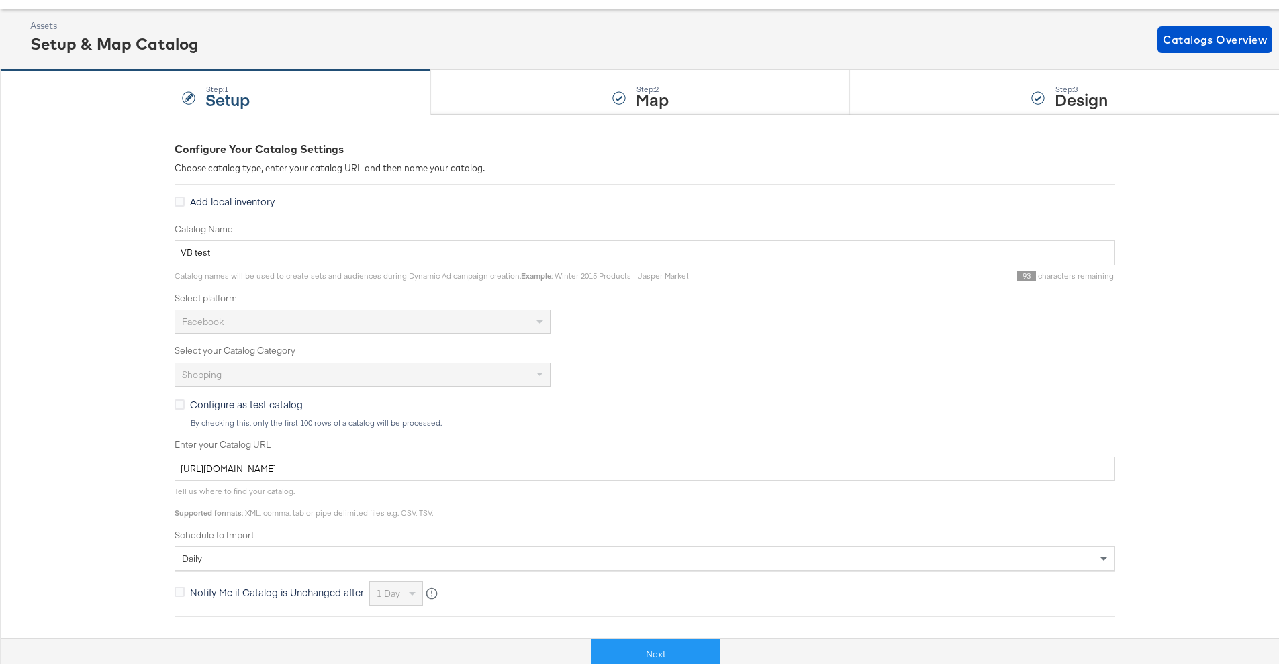 This screenshot has width=1279, height=666. I want to click on span: Catalogs Overview, so click(1215, 37).